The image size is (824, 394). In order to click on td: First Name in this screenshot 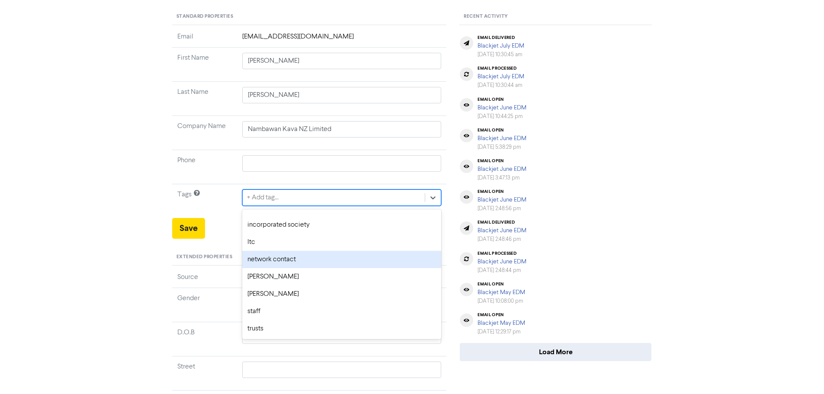, I will do `click(205, 64)`.